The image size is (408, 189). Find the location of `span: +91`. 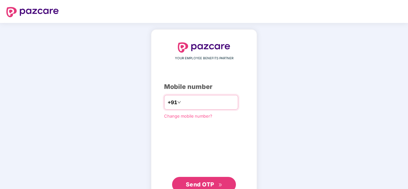

span: +91 is located at coordinates (173, 103).